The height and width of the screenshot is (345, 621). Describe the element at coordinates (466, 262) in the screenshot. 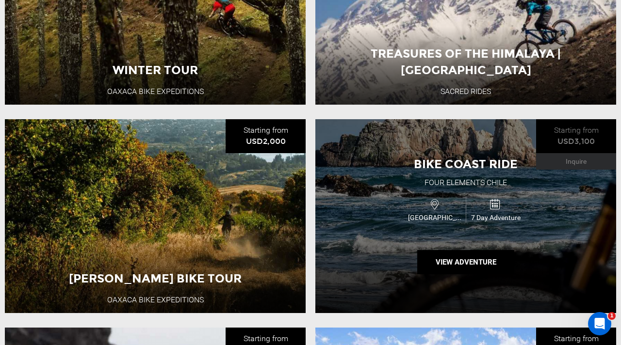

I see `button: View Adventure` at that location.